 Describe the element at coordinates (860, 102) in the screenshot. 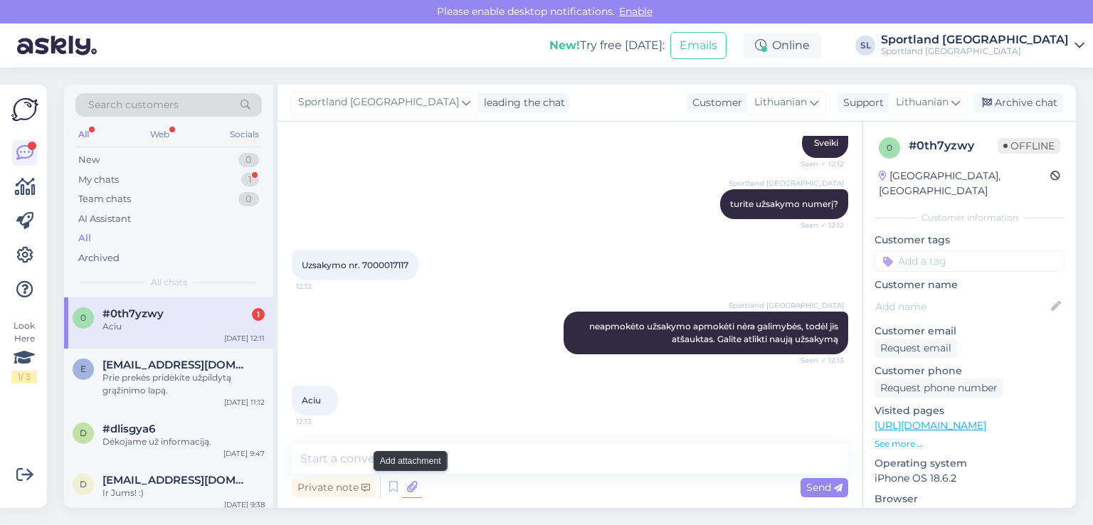

I see `div: Support` at that location.